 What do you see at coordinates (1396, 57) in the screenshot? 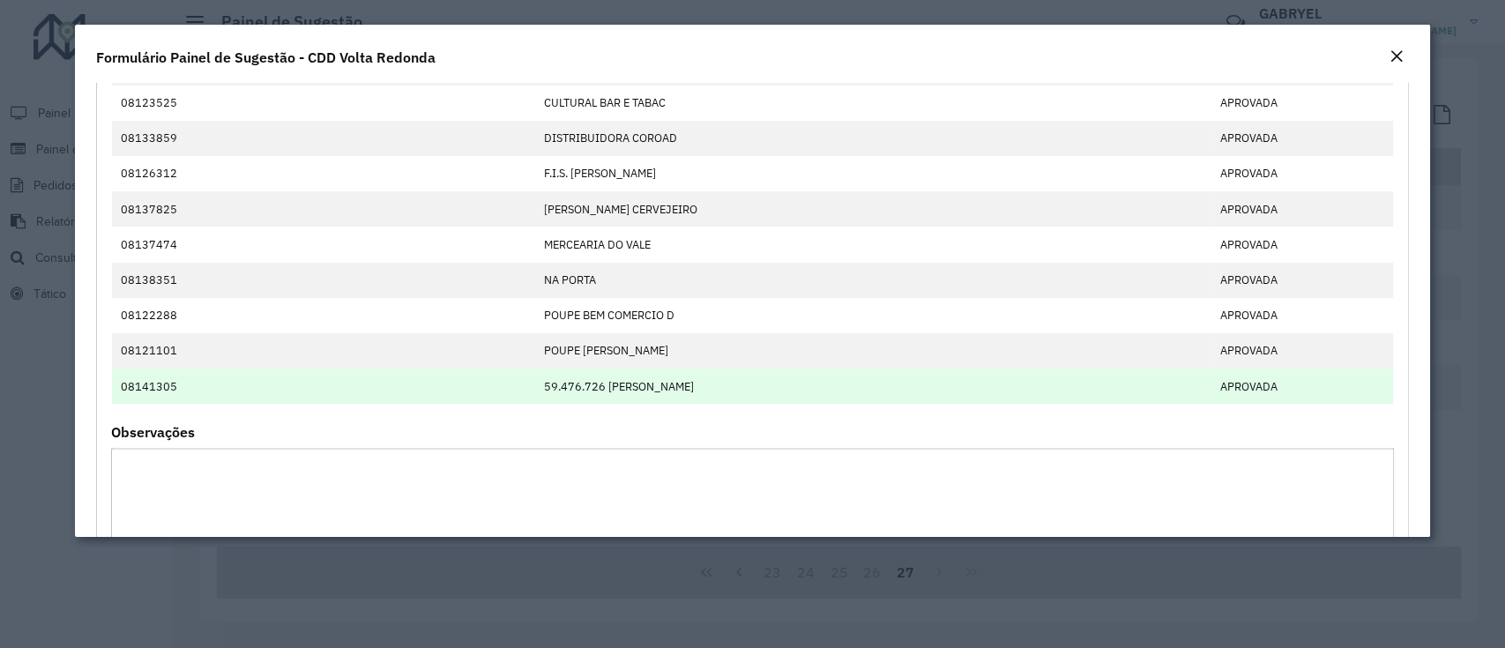
I see `button: Close` at bounding box center [1396, 57].